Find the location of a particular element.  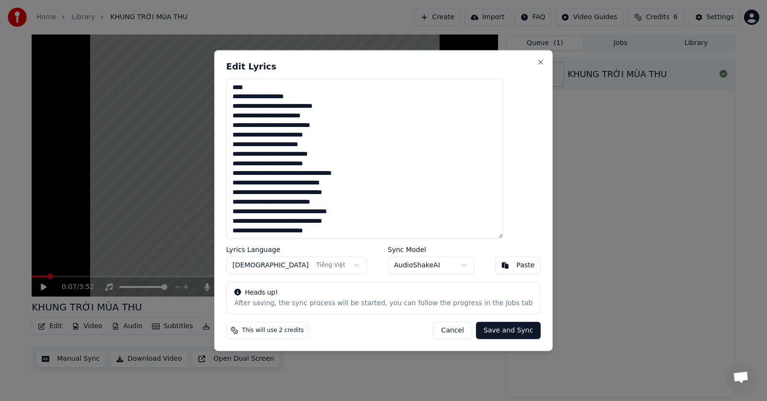

h2: Edit Lyrics is located at coordinates (384, 66).